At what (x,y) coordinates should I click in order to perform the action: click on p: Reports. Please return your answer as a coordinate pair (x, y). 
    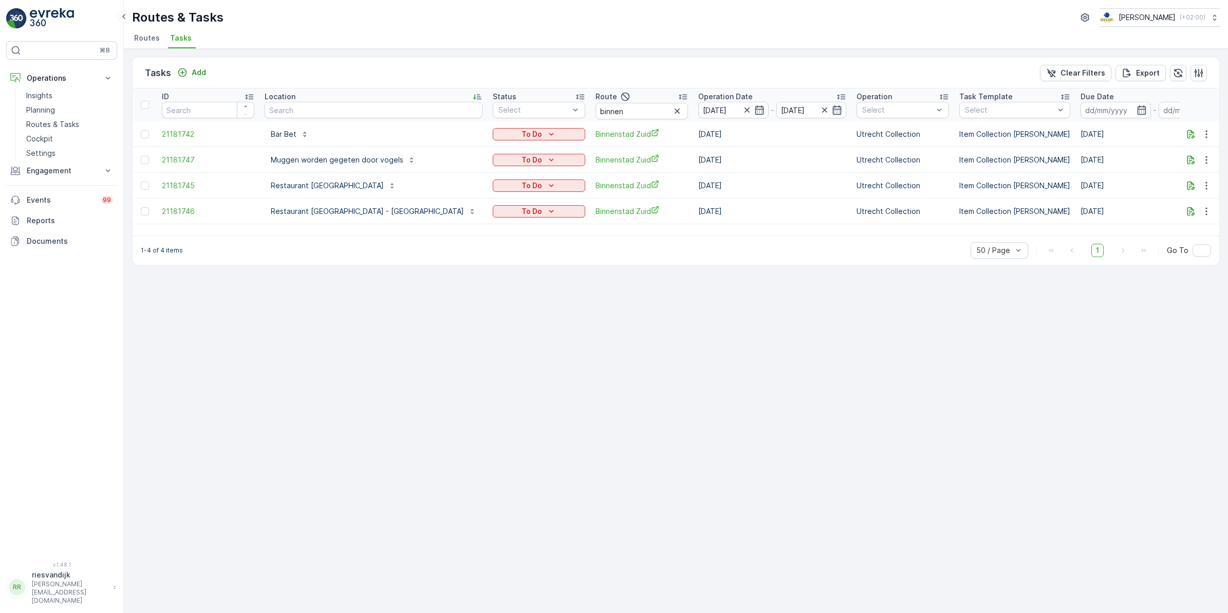
    Looking at the image, I should click on (70, 220).